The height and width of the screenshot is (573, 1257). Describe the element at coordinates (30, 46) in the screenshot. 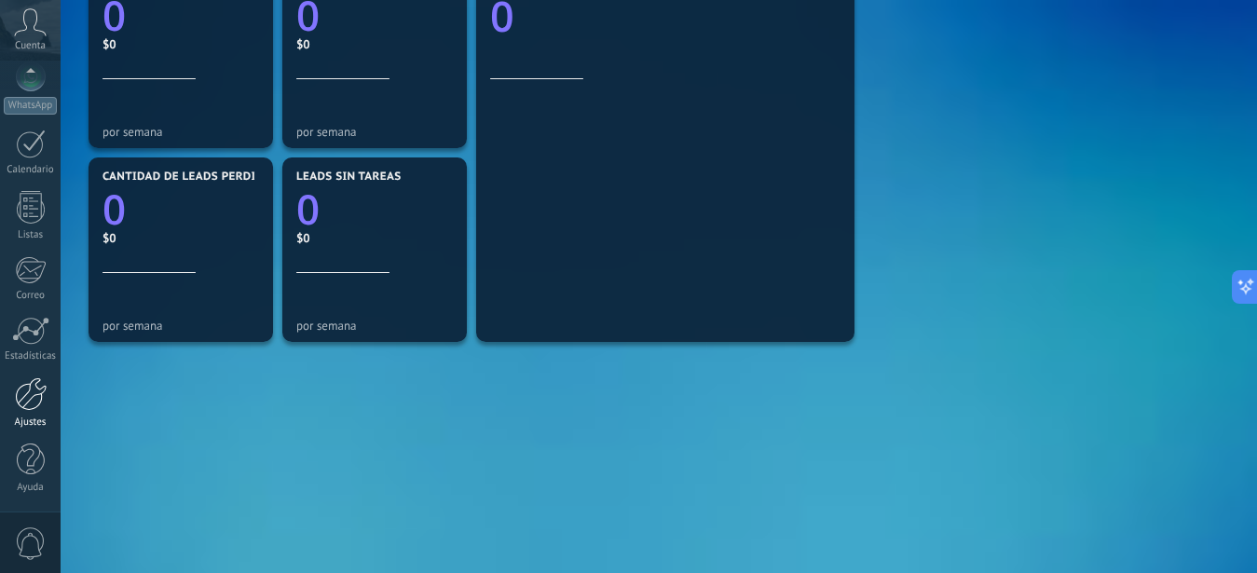

I see `span: Cuenta` at that location.